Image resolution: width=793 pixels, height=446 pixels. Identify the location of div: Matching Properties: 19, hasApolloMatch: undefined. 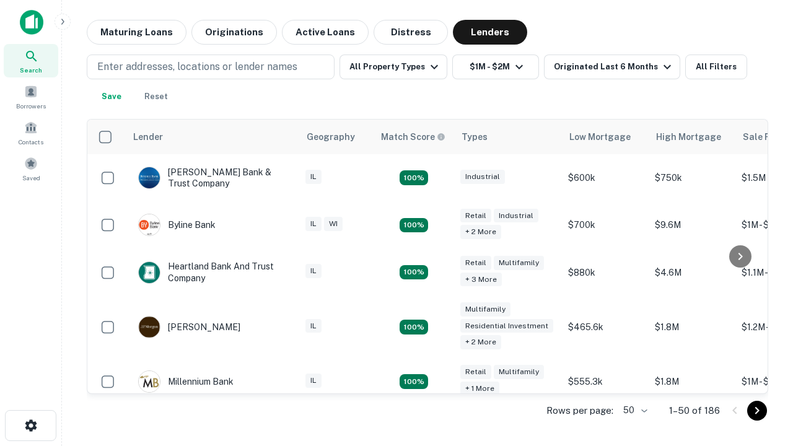
(414, 273).